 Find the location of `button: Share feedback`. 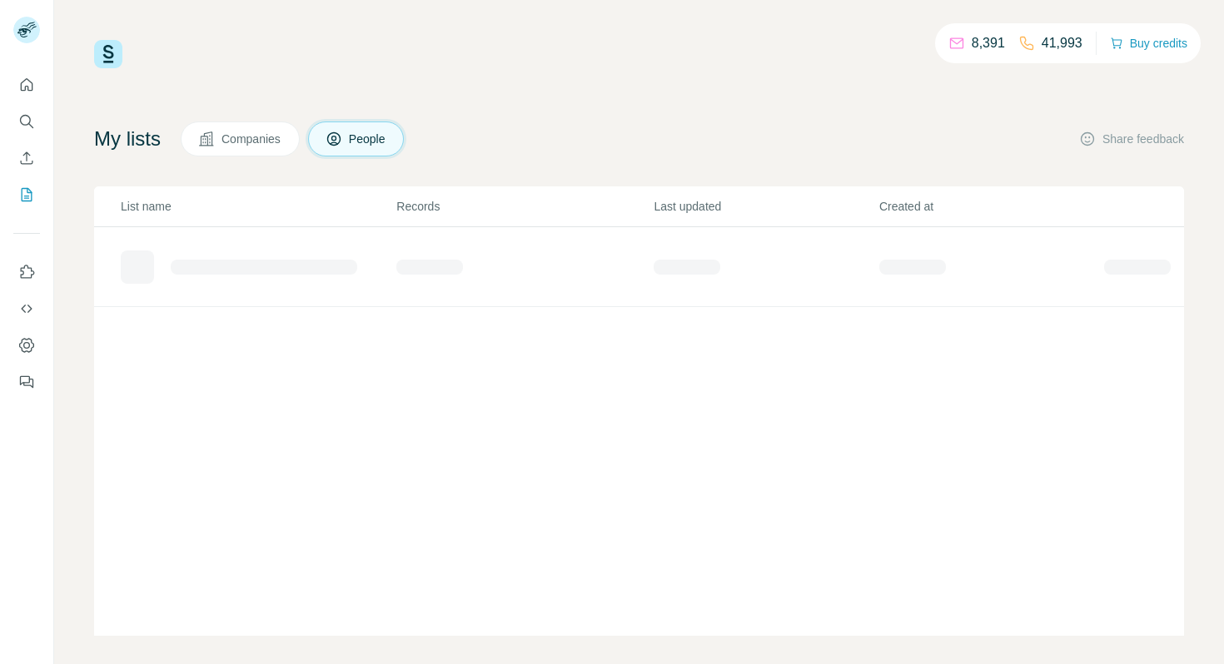

button: Share feedback is located at coordinates (1131, 139).